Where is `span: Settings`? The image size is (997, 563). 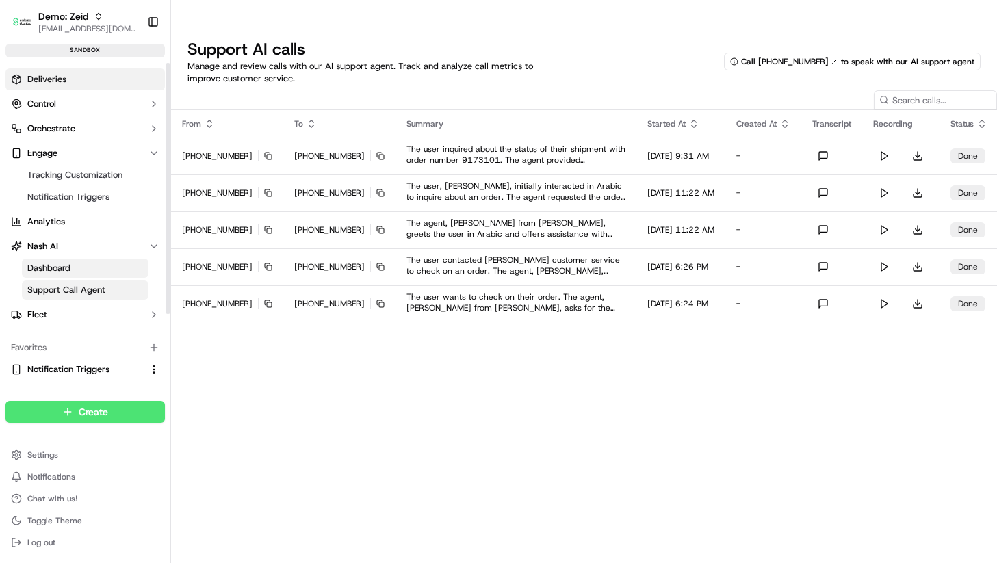 span: Settings is located at coordinates (42, 455).